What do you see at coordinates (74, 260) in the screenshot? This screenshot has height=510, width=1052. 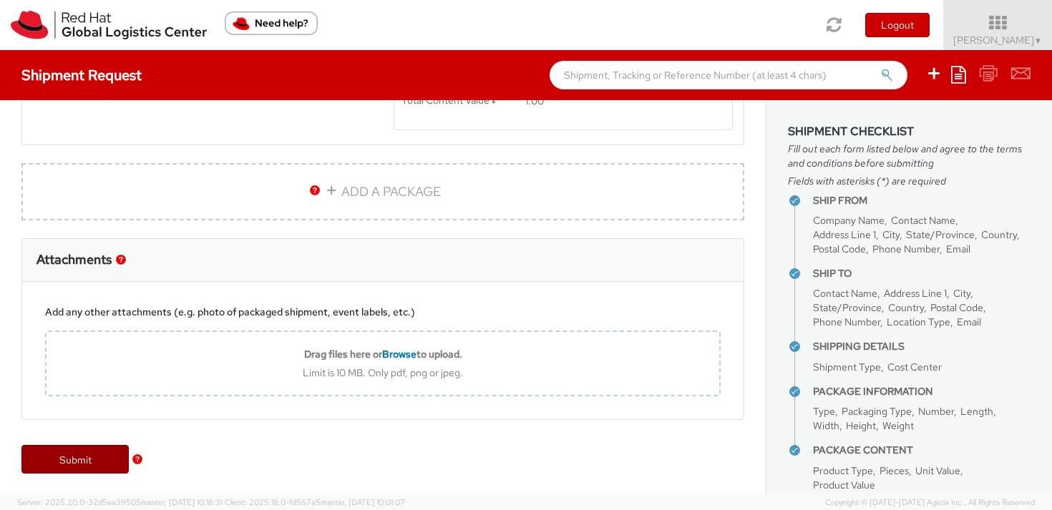 I see `h3: Attachments` at bounding box center [74, 260].